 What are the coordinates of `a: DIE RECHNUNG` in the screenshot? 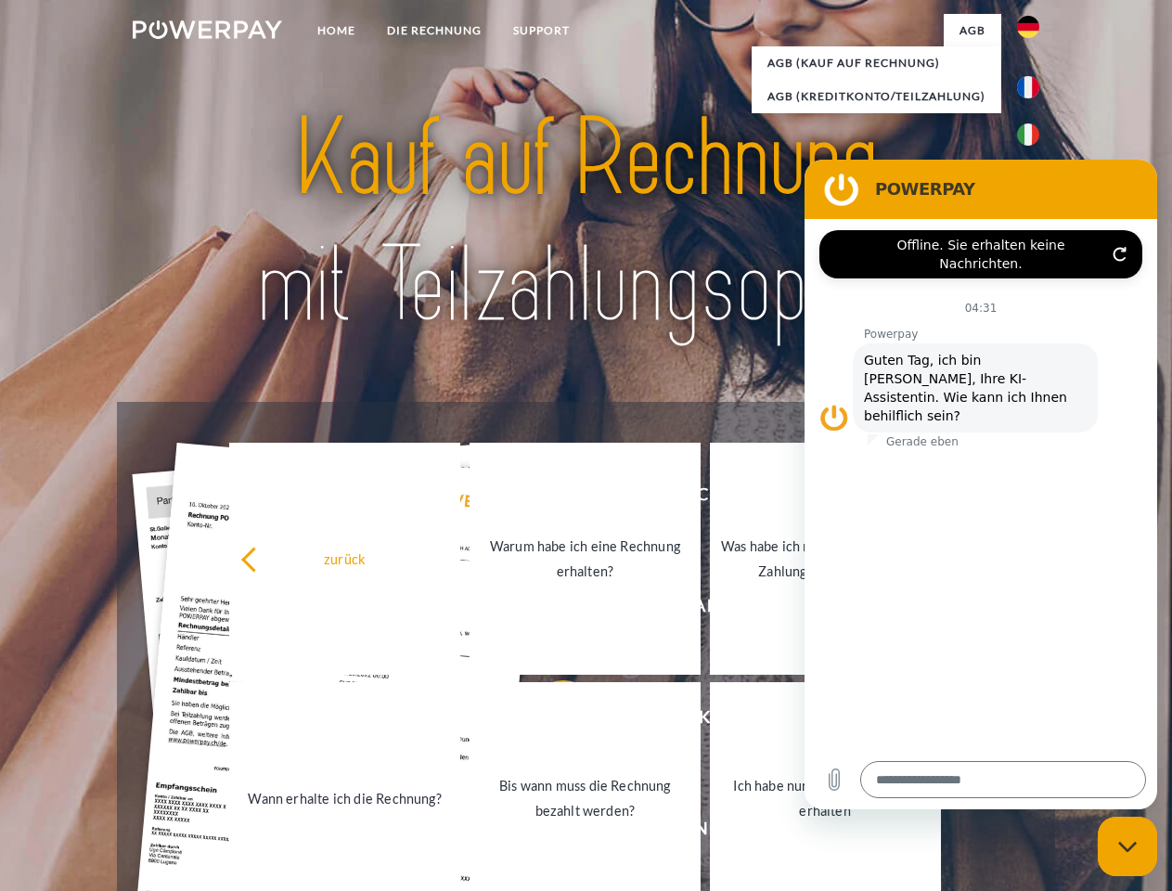 It's located at (434, 31).